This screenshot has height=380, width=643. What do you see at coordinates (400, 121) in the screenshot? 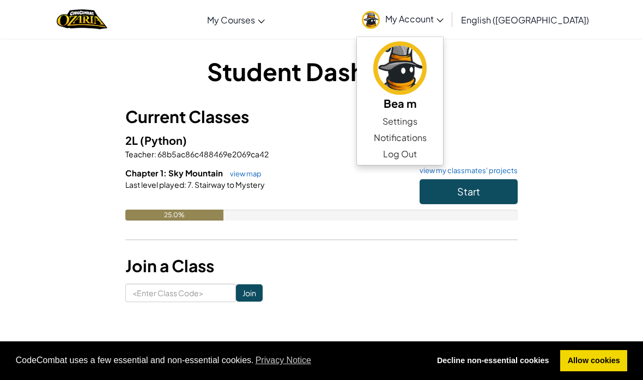
I see `a: Settings` at bounding box center [400, 121].